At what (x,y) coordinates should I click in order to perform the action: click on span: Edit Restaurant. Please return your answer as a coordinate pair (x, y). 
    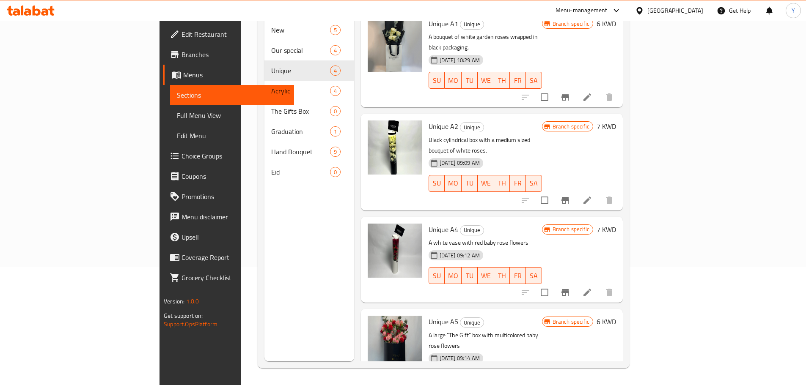
    Looking at the image, I should click on (234, 34).